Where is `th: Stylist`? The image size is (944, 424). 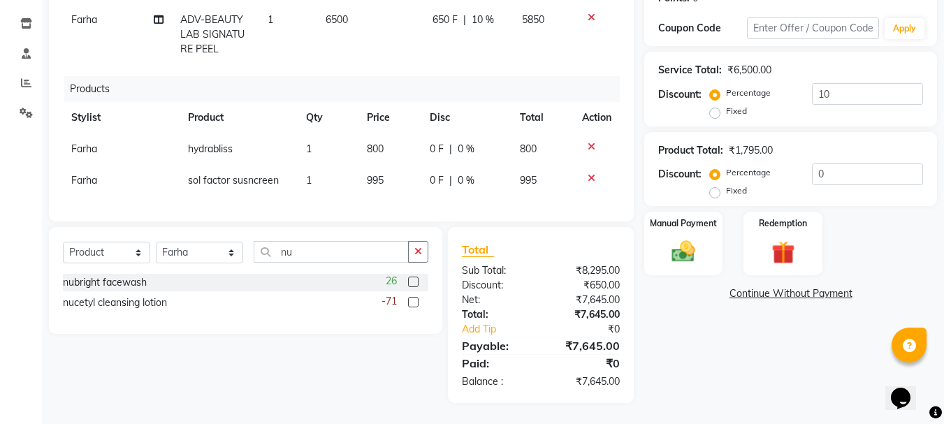 th: Stylist is located at coordinates (121, 117).